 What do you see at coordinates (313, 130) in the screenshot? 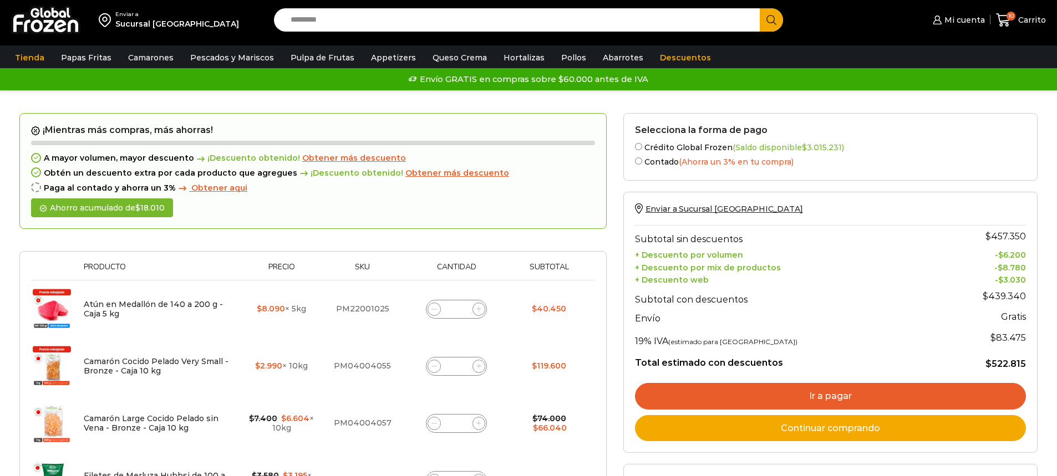
I see `h2: ¡Mientras más compras, más ahorras!` at bounding box center [313, 130].